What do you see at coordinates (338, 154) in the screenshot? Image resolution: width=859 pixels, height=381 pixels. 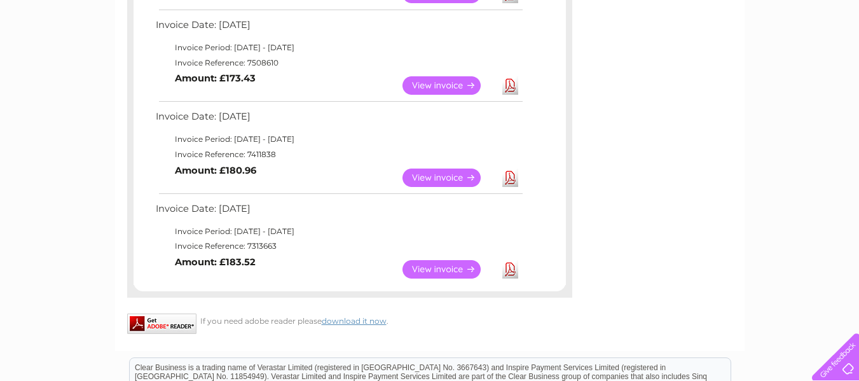 I see `td: Invoice Reference: 7411838` at bounding box center [338, 154].